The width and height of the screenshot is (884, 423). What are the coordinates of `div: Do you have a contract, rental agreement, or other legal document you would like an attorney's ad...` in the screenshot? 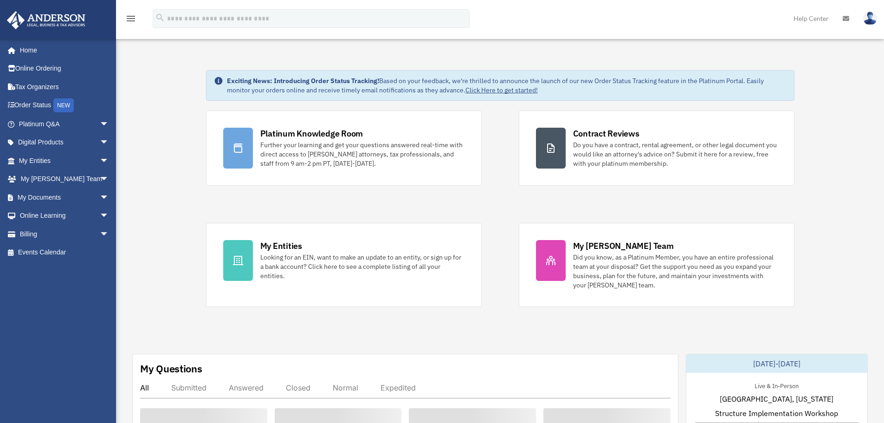 It's located at (675, 154).